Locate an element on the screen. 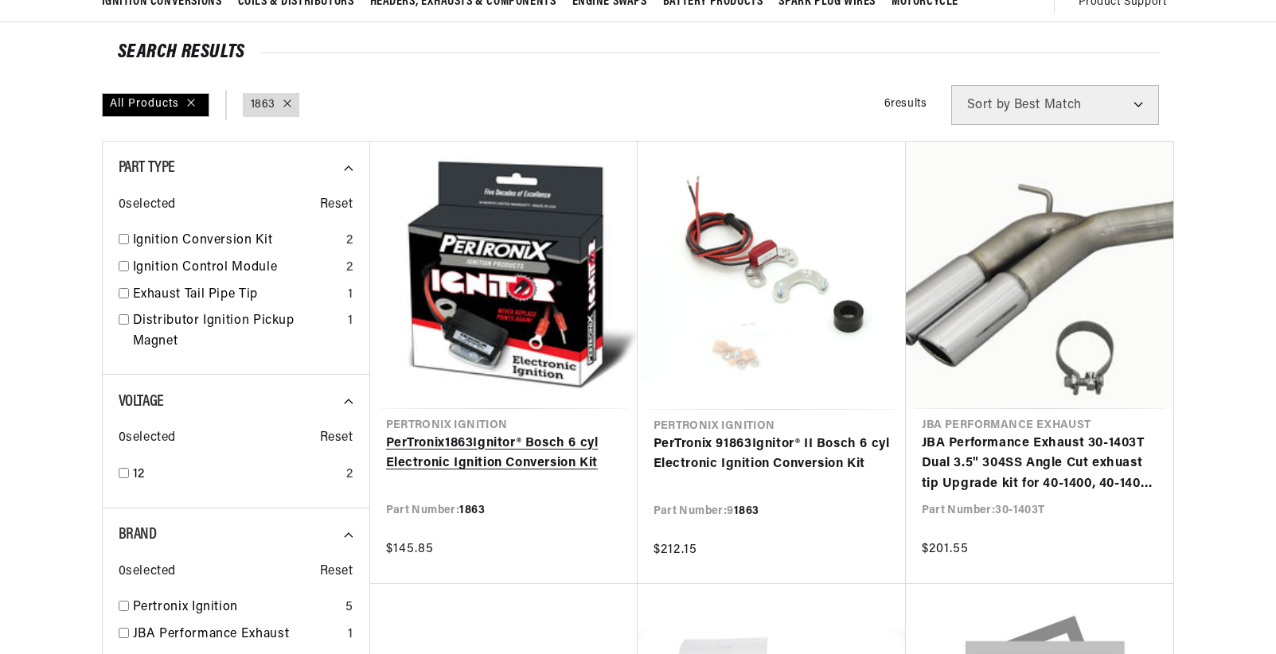  a: PerTronix1863Ignitor® Bosch 6 cyl Electronic Ignition Conversion Kit is located at coordinates (504, 454).